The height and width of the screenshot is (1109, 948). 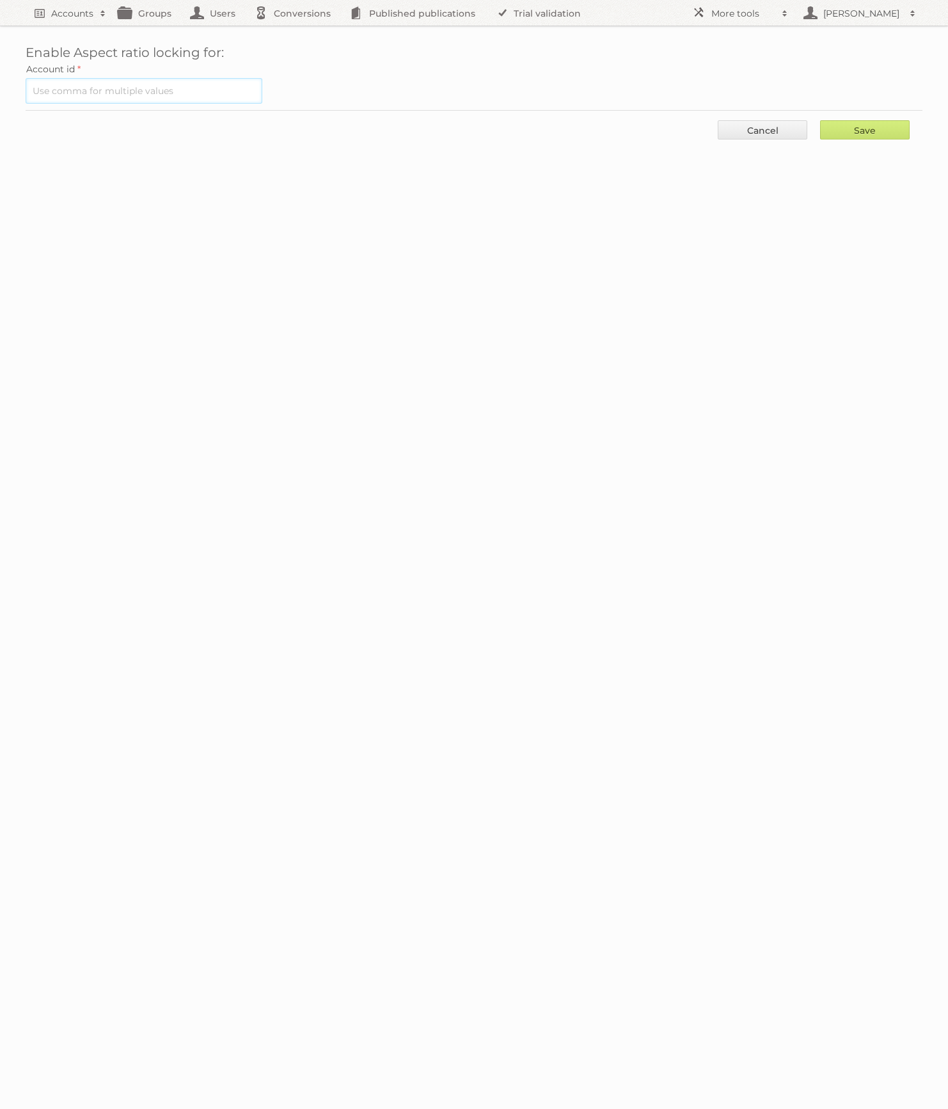 I want to click on a: Cancel, so click(x=763, y=130).